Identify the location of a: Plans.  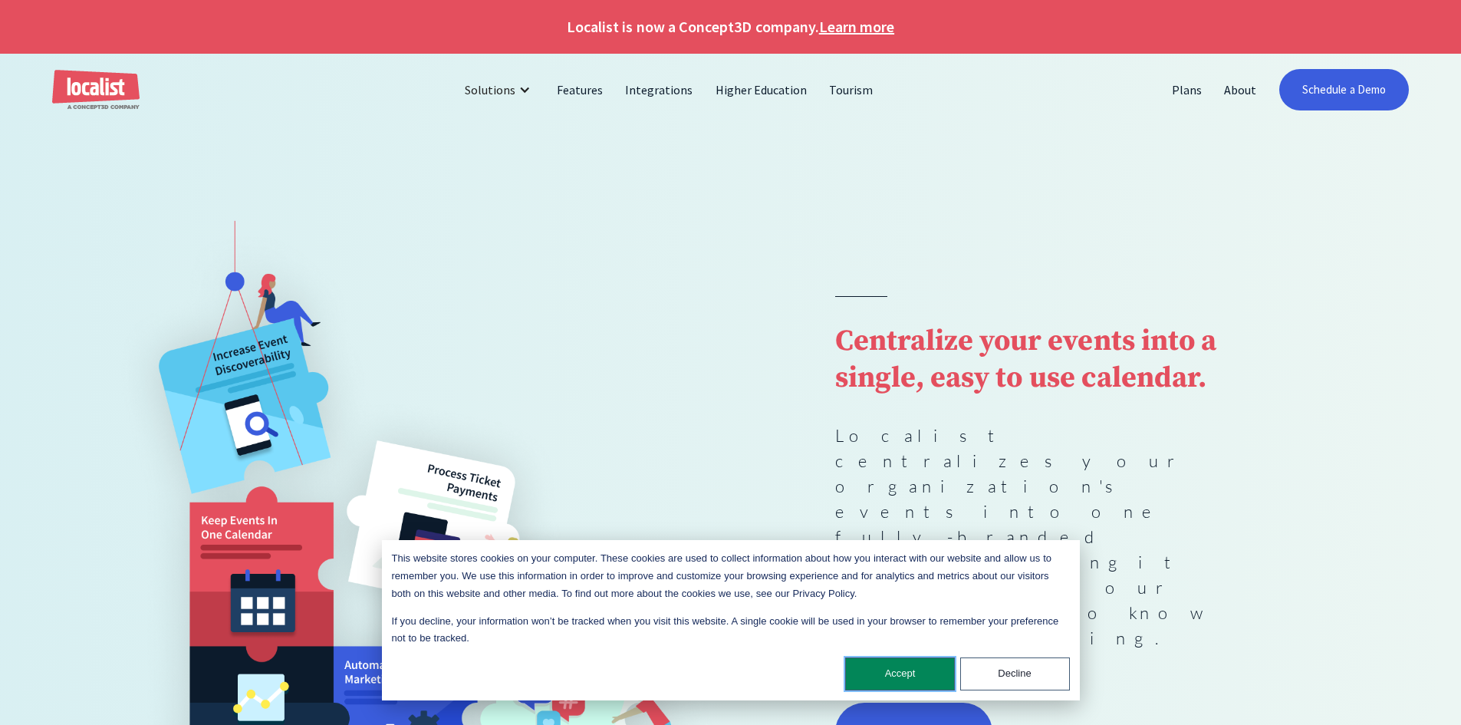
(1187, 90).